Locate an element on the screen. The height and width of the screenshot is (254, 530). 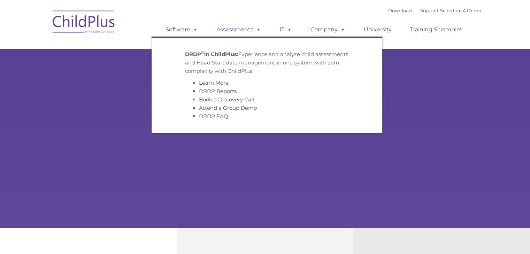
img: ChildPlus by Procare Solutions is located at coordinates (84, 23).